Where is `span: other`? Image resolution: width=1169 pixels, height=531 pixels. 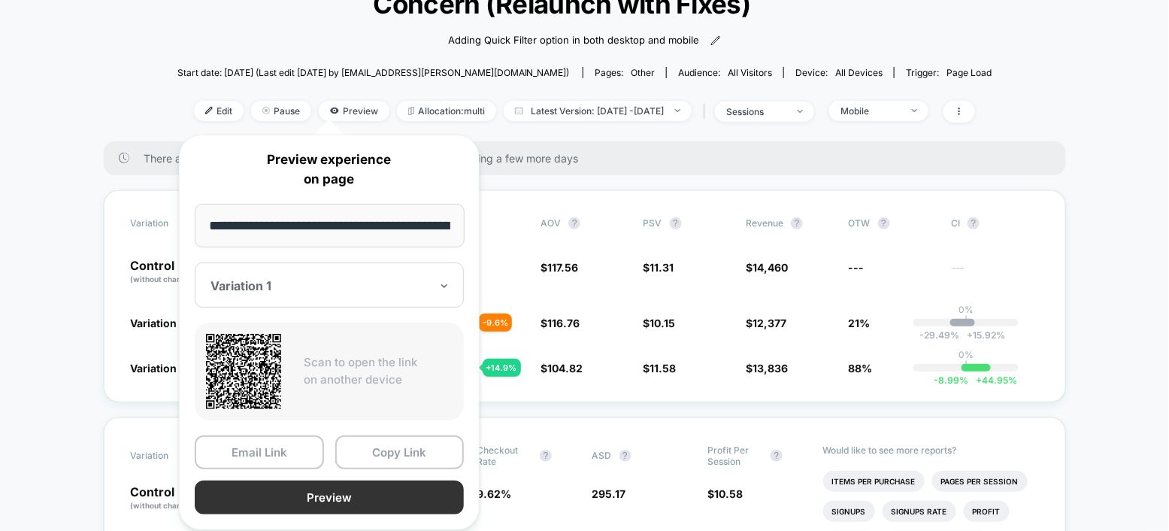 span: other is located at coordinates (643, 72).